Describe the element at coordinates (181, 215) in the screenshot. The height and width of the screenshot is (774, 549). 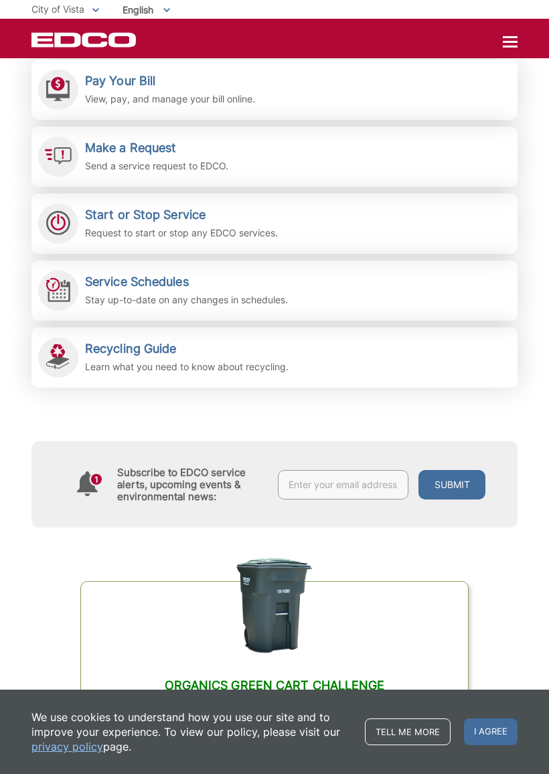
I see `h2: Start or Stop Service` at that location.